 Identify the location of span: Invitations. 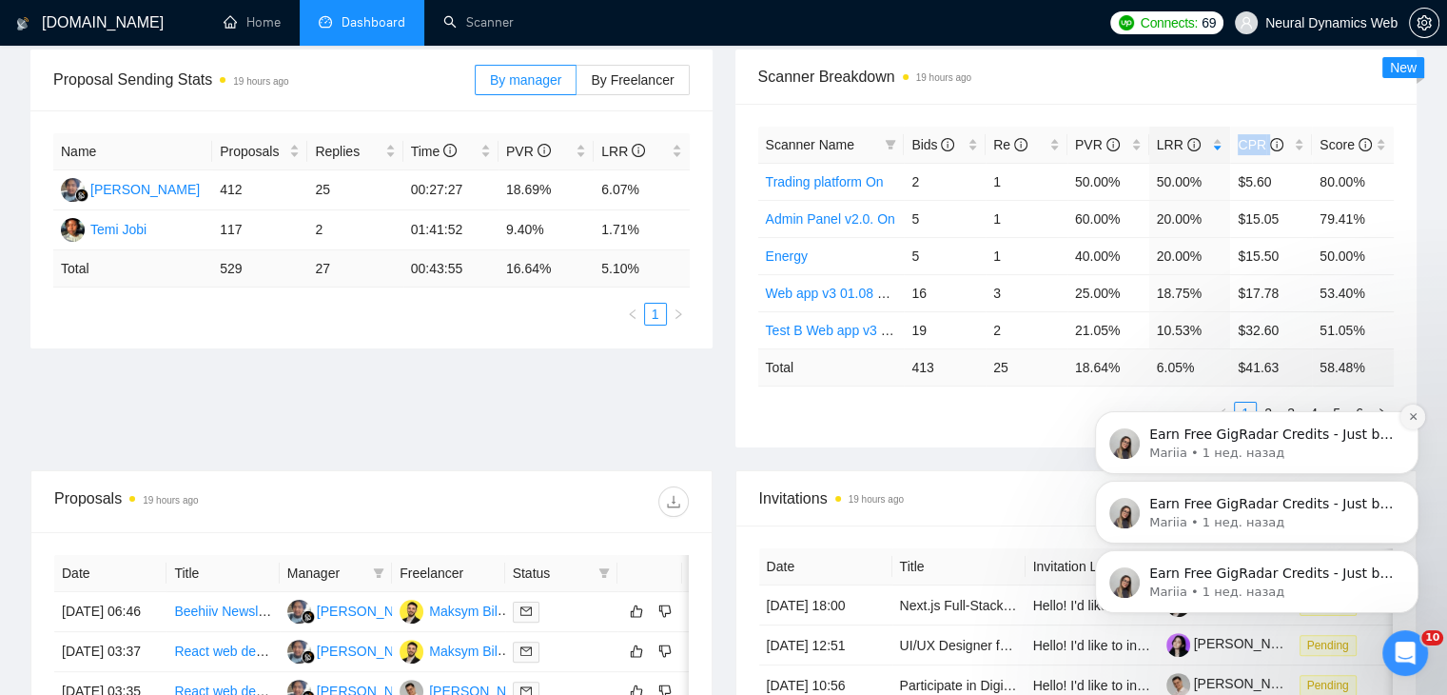
(1076, 498).